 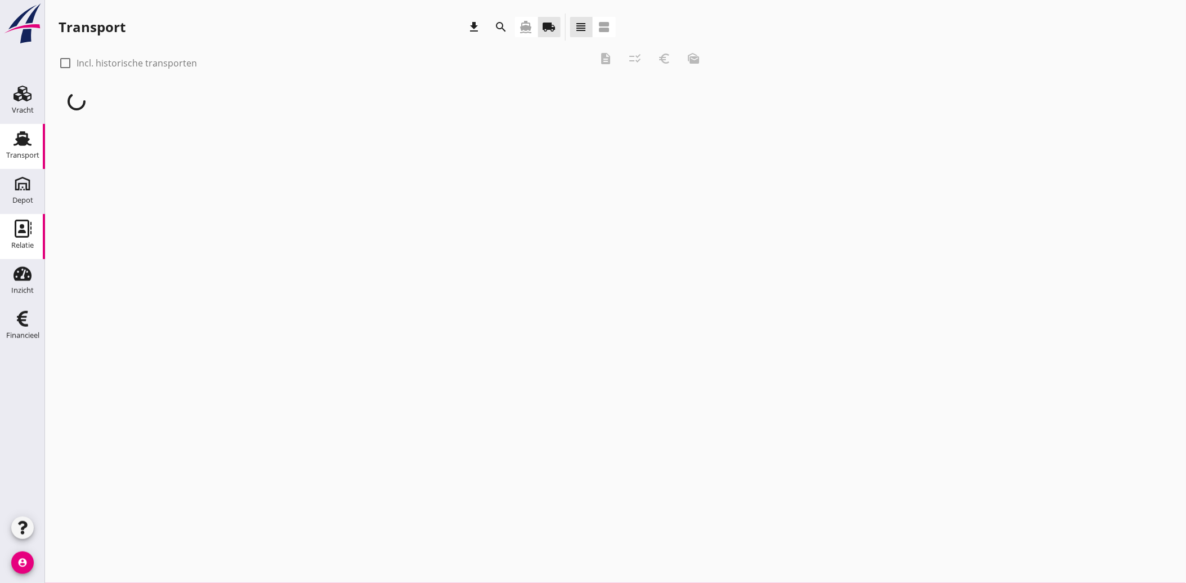 What do you see at coordinates (23, 563) in the screenshot?
I see `i: account_circle` at bounding box center [23, 563].